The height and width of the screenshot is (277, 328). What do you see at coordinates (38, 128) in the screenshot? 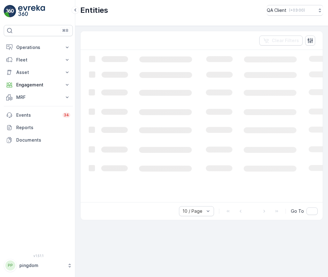
I see `a: Reports` at bounding box center [38, 128].